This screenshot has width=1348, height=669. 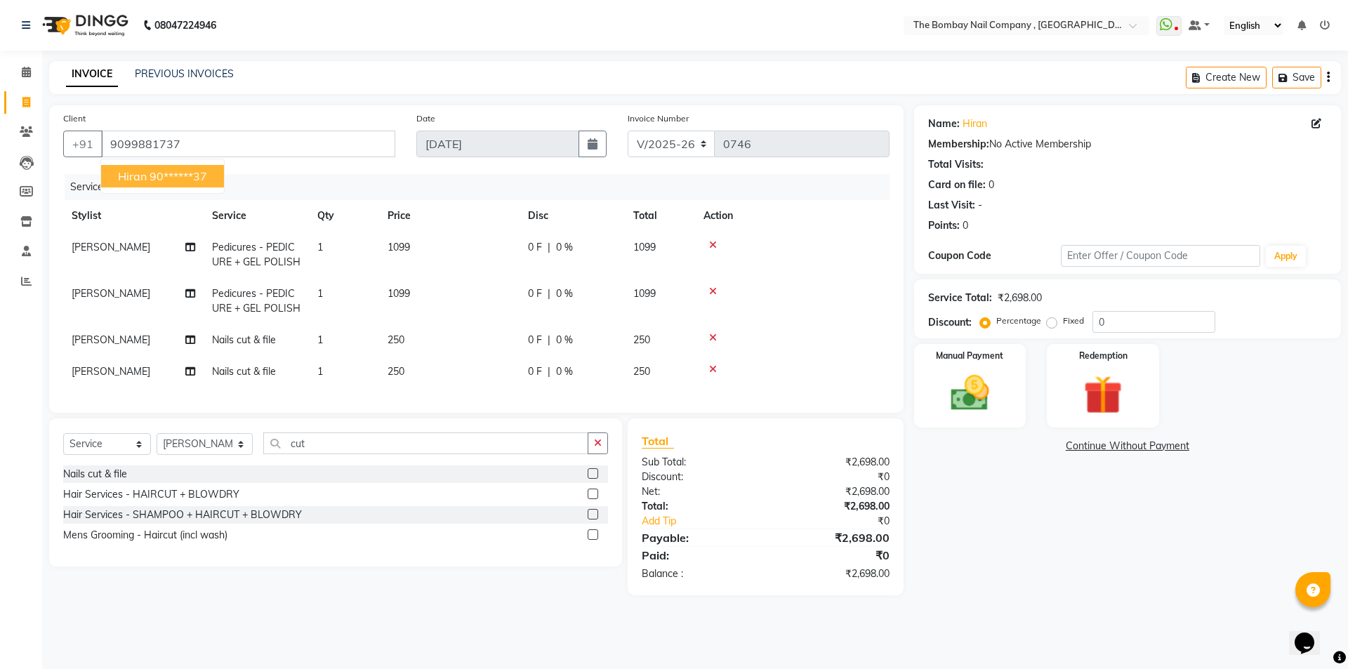 I want to click on div: Nails cut & file, so click(x=95, y=474).